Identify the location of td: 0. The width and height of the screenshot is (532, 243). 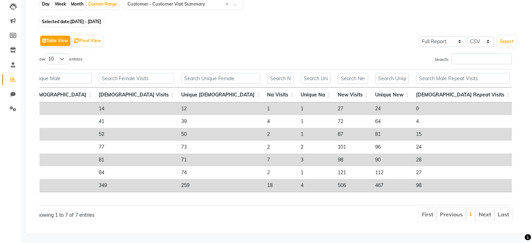
(462, 109).